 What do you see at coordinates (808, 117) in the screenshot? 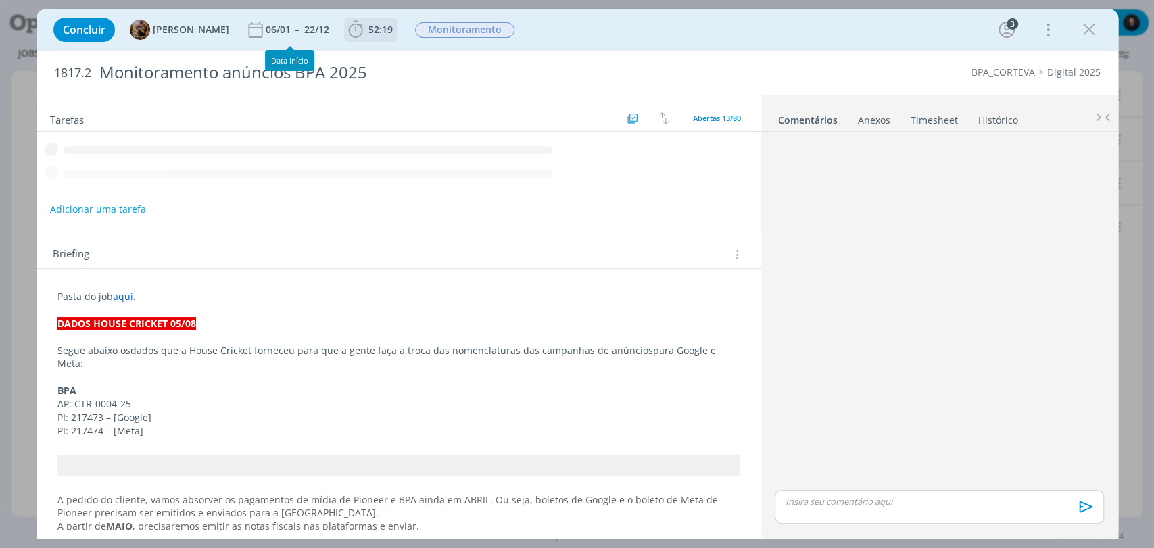
I see `a: Comentários` at bounding box center [808, 117].